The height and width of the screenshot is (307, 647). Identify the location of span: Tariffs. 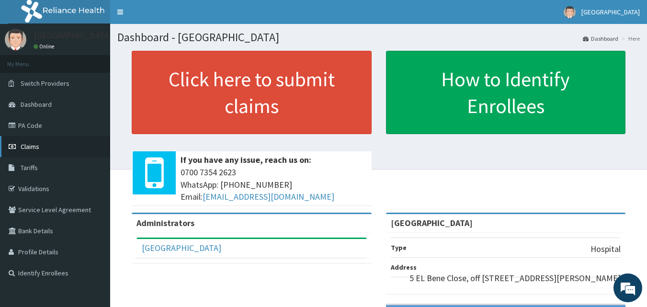
(29, 168).